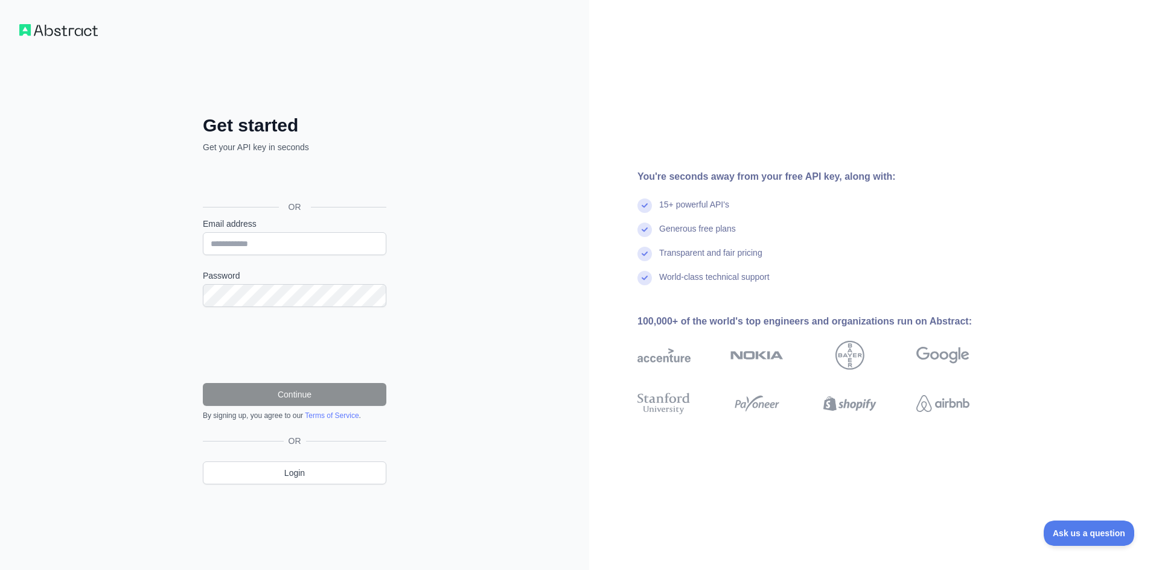 The image size is (1159, 570). Describe the element at coordinates (850, 404) in the screenshot. I see `img: shopify` at that location.